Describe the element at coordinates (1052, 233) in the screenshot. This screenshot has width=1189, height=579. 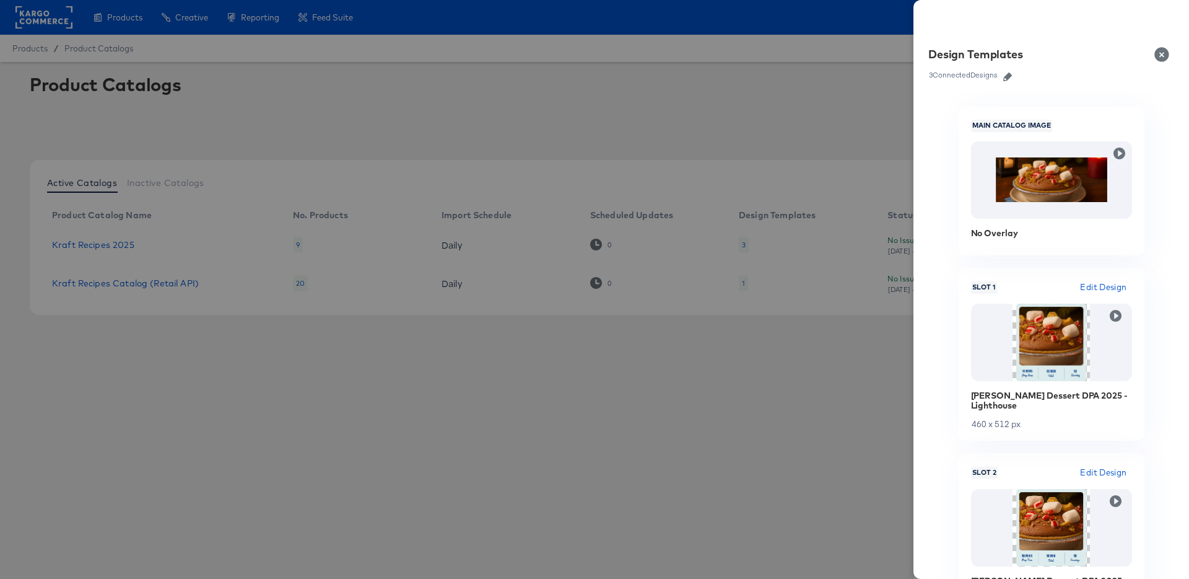
I see `div: No Overlay` at that location.